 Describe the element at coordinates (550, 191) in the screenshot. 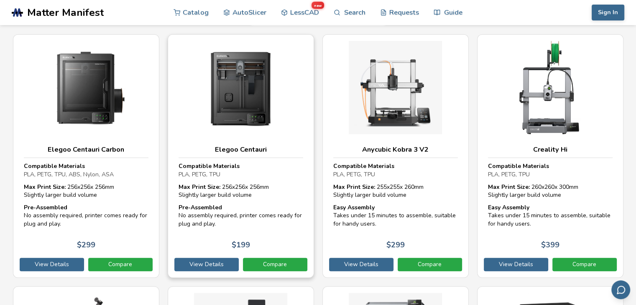

I see `div: 260 x 260 x 300 mm Slightly larger build volume` at that location.